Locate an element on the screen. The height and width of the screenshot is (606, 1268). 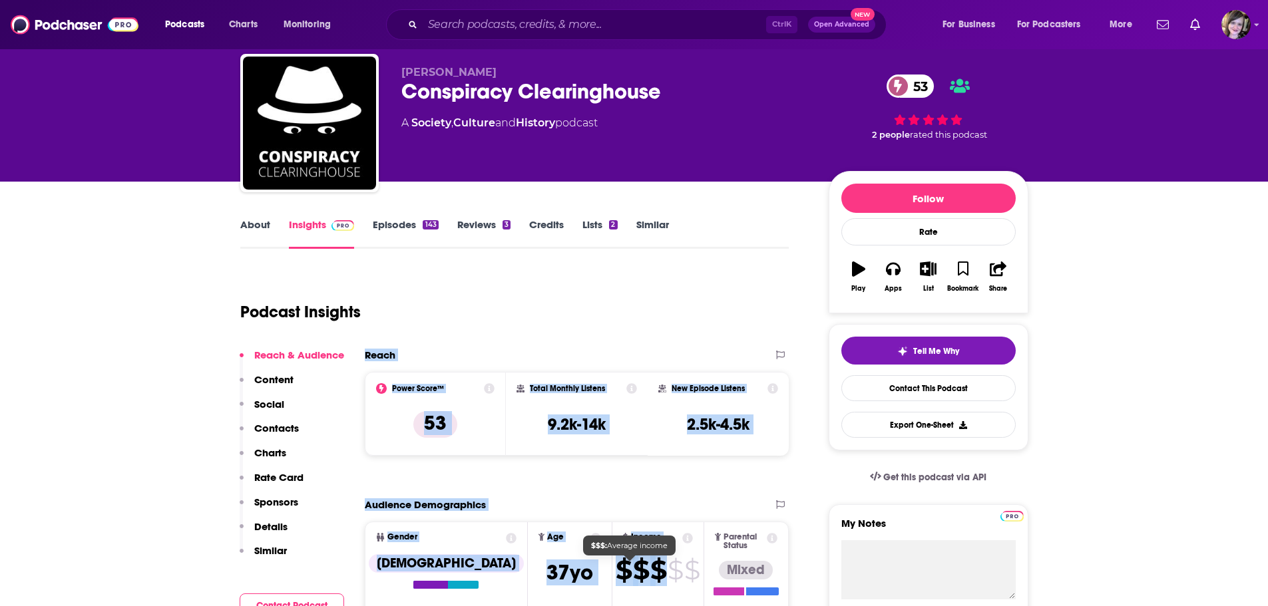
div: Share is located at coordinates (997, 289).